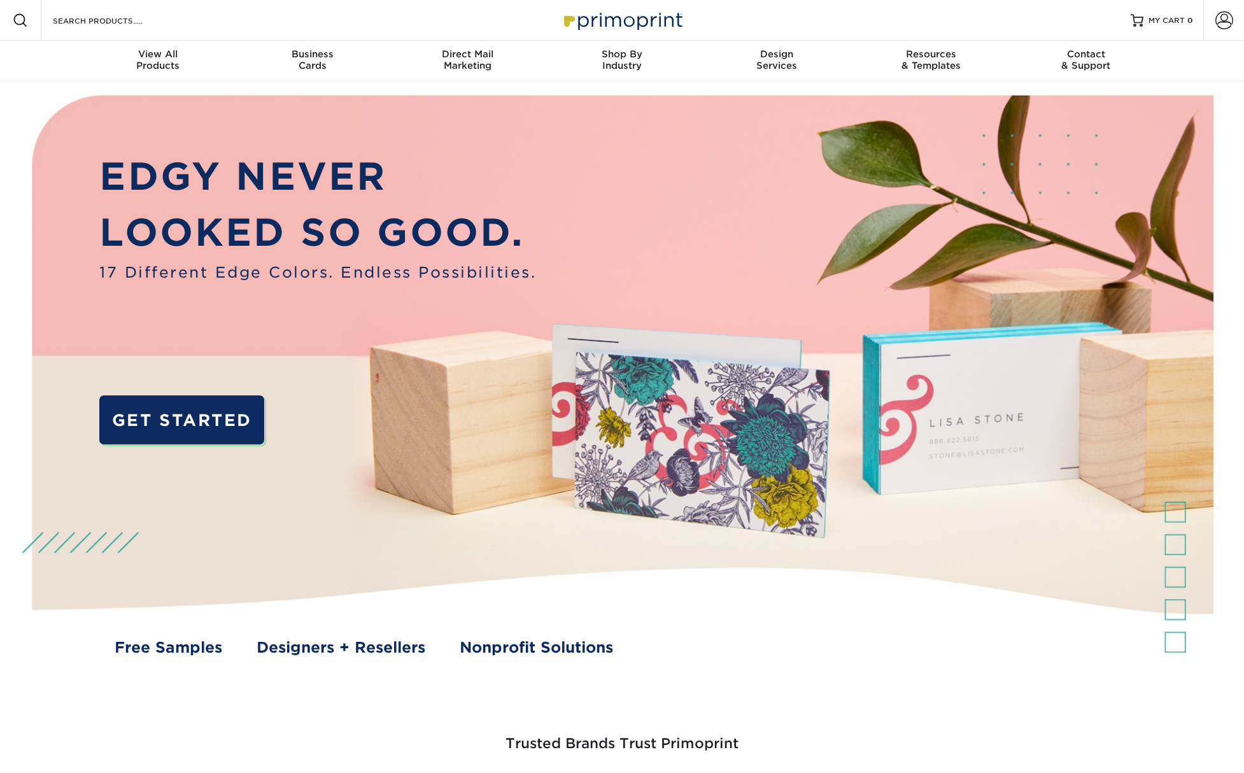 The height and width of the screenshot is (773, 1244). Describe the element at coordinates (318, 272) in the screenshot. I see `span: 17 Different Edge Colors. Endless Possibilities.` at that location.